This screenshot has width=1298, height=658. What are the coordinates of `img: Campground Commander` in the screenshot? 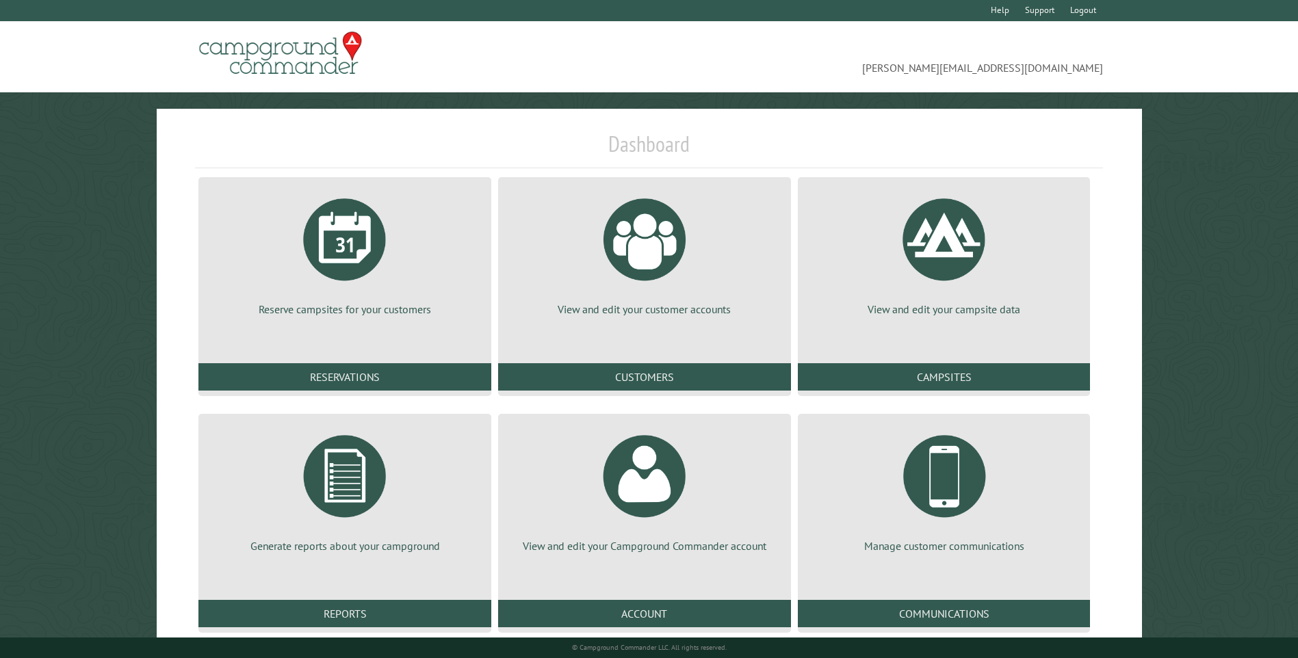 It's located at (280, 53).